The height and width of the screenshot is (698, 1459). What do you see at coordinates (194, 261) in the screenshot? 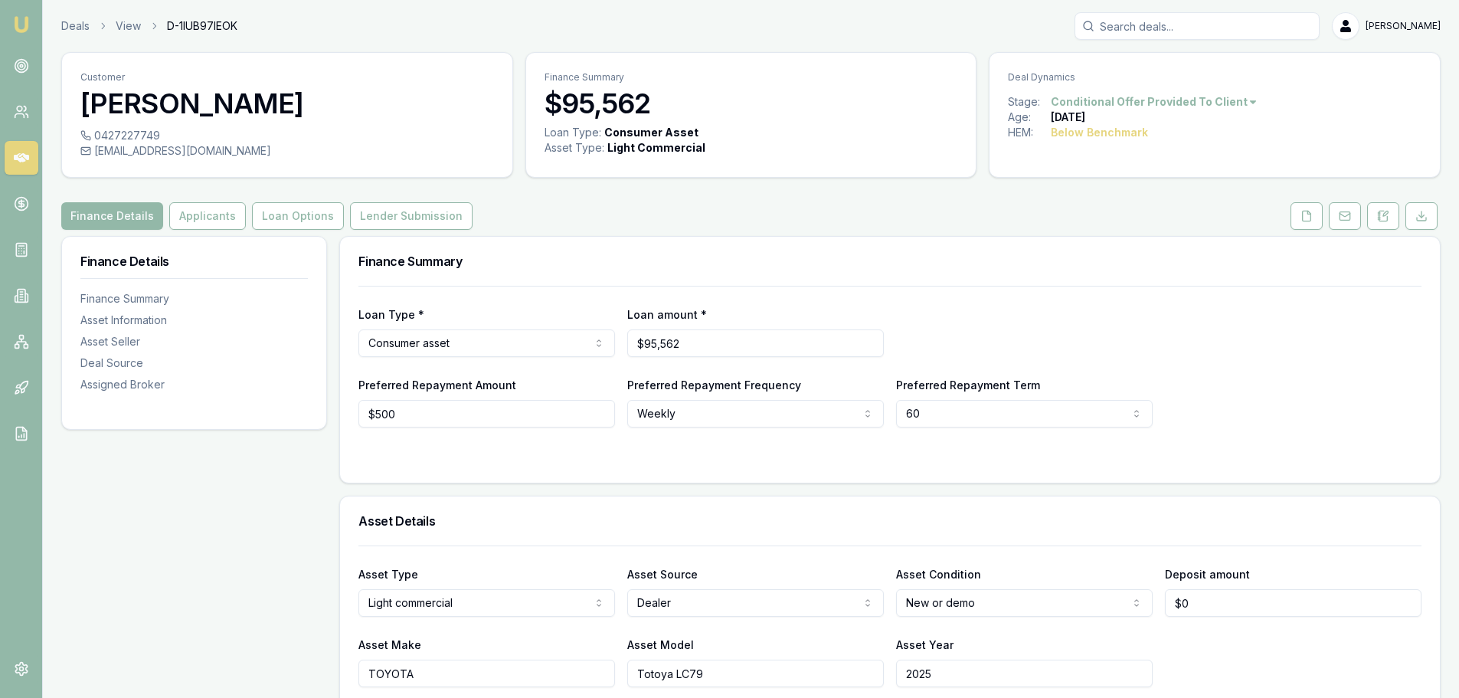
I see `h3: Finance Details` at bounding box center [194, 261].